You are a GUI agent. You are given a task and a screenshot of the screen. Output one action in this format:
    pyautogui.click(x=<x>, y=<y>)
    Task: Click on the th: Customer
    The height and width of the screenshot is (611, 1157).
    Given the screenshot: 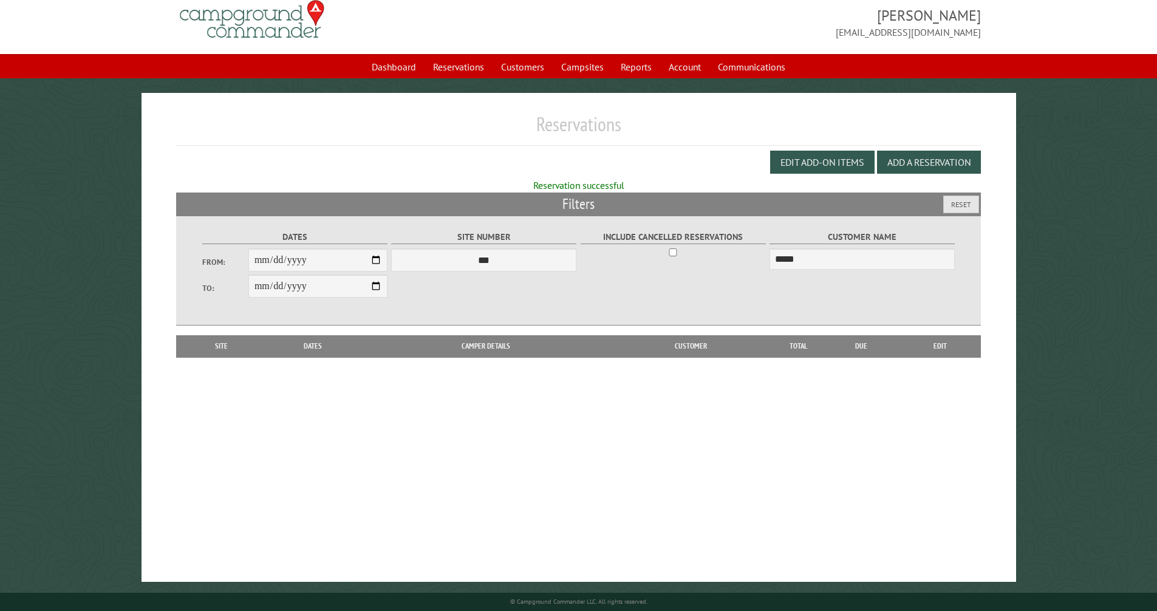 What is the action you would take?
    pyautogui.click(x=691, y=346)
    